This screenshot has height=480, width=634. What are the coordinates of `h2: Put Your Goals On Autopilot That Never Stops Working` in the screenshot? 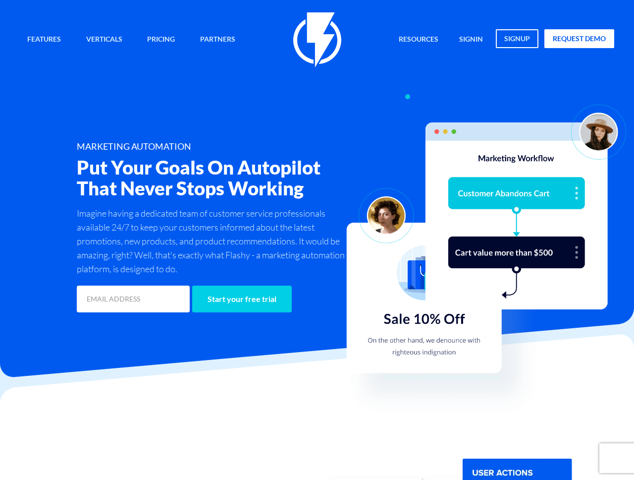 It's located at (218, 177).